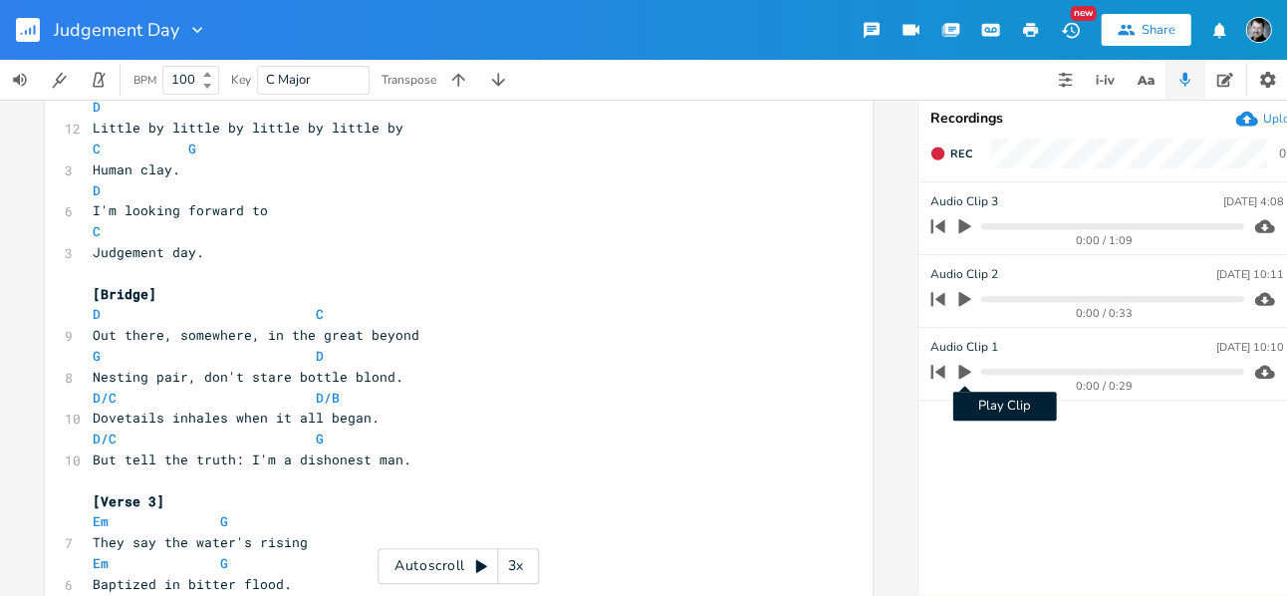  Describe the element at coordinates (1083, 13) in the screenshot. I see `div: New` at that location.